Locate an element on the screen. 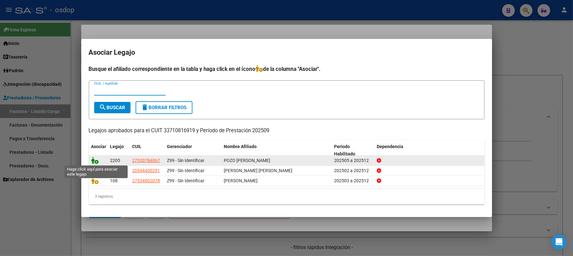  span: Nombre Afiliado is located at coordinates (241, 146).